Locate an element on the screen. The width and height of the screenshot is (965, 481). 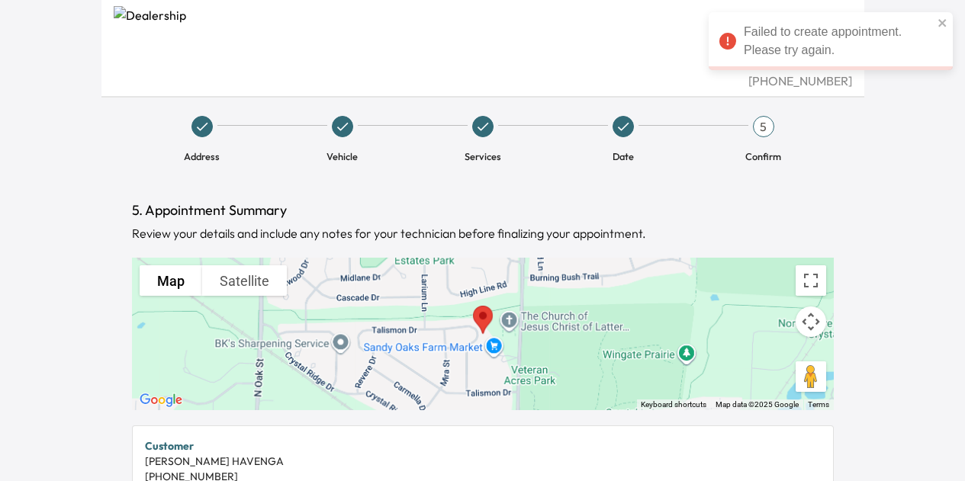
button: Show street map is located at coordinates (171, 281).